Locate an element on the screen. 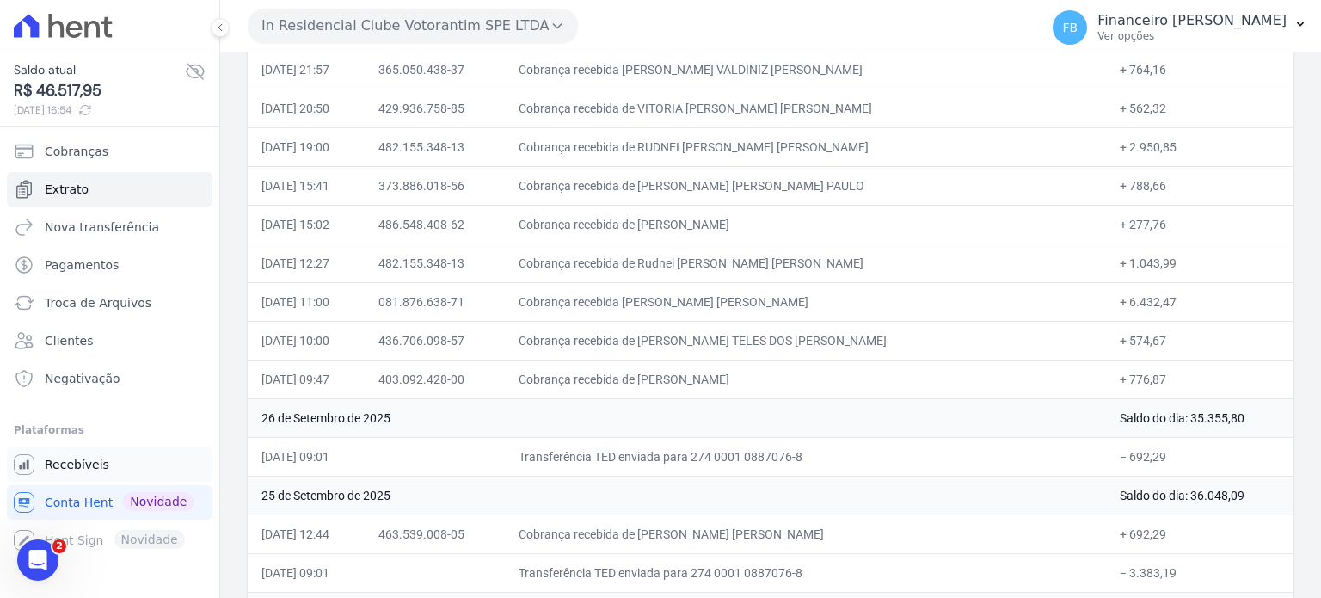  td: Saldo do dia: 36.048,09 is located at coordinates (1200, 494).